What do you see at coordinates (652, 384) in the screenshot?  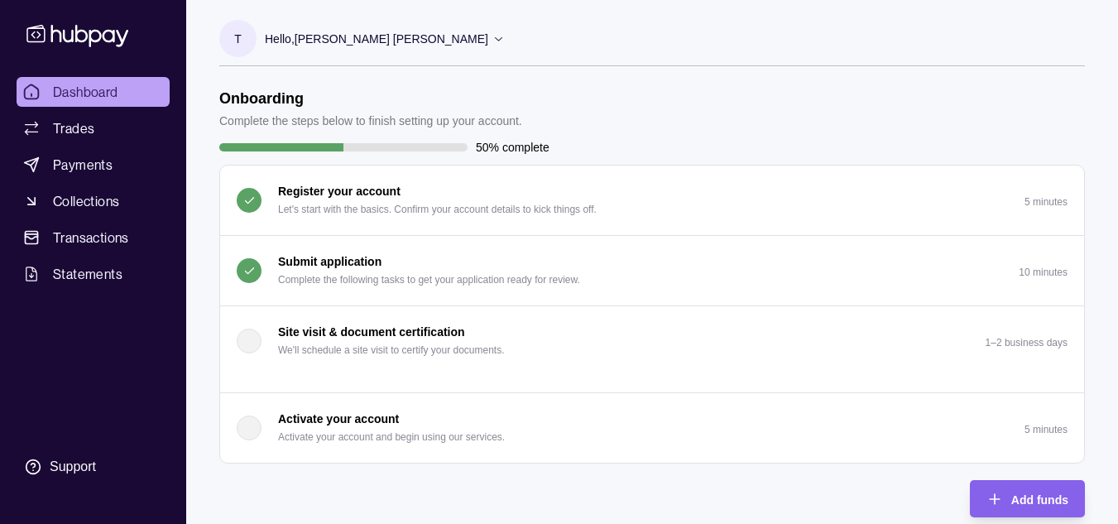 I see `div: Site visit & document certification We'll schedule a site visit to certify your documents.1–2 bus...` at bounding box center [652, 384].